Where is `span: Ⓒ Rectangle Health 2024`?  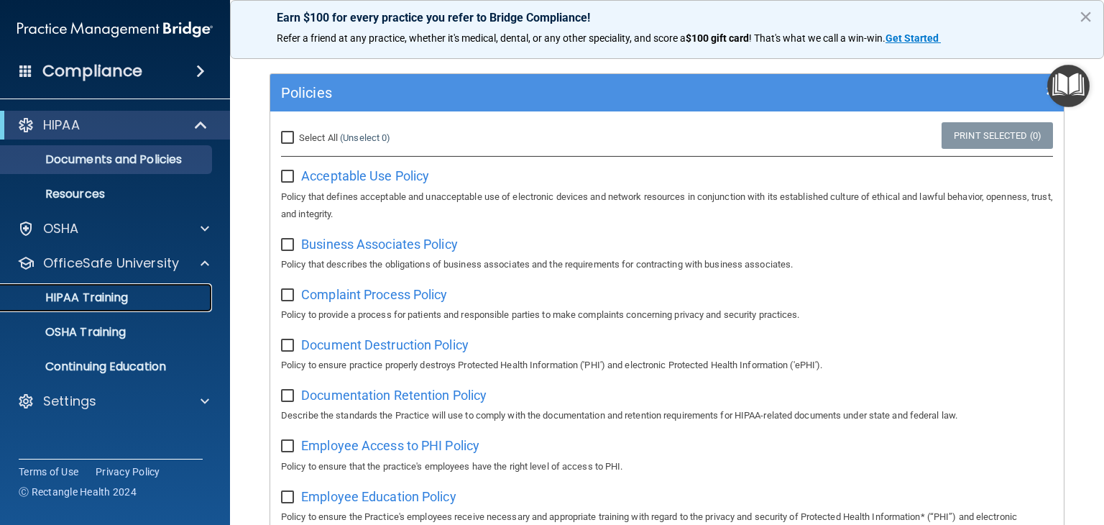
span: Ⓒ Rectangle Health 2024 is located at coordinates (78, 492).